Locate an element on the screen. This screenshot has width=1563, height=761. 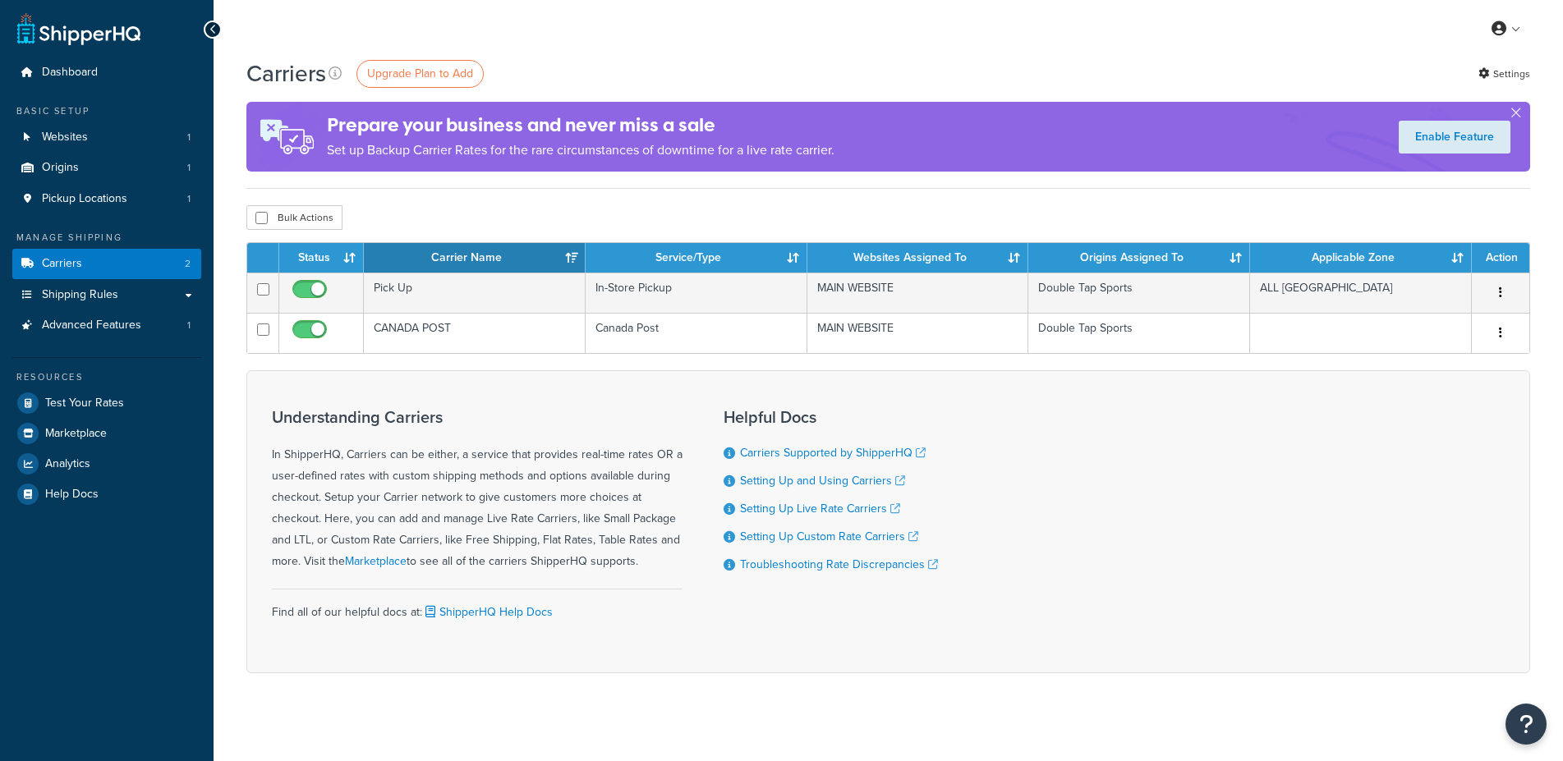
th: Websites Assigned To: activate to sort column ascending is located at coordinates (918, 258).